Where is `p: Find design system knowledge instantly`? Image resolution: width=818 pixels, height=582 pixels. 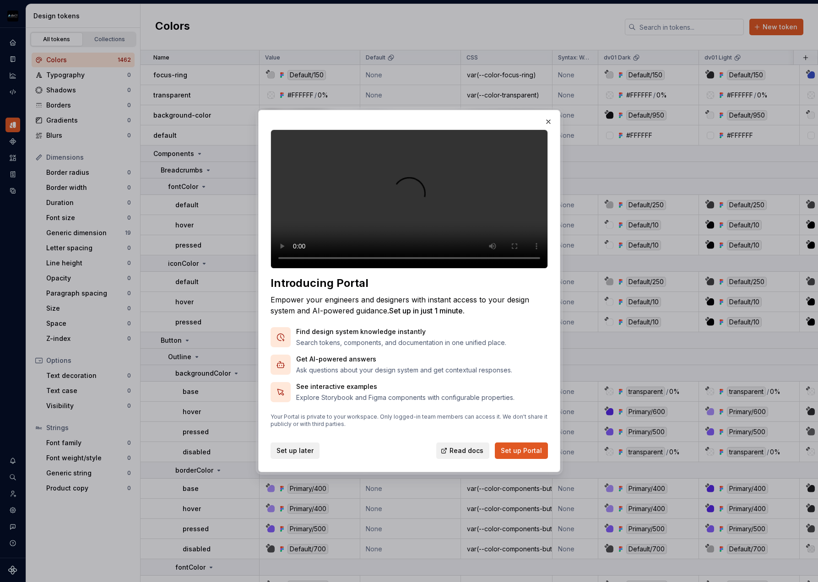
p: Find design system knowledge instantly is located at coordinates (401, 332).